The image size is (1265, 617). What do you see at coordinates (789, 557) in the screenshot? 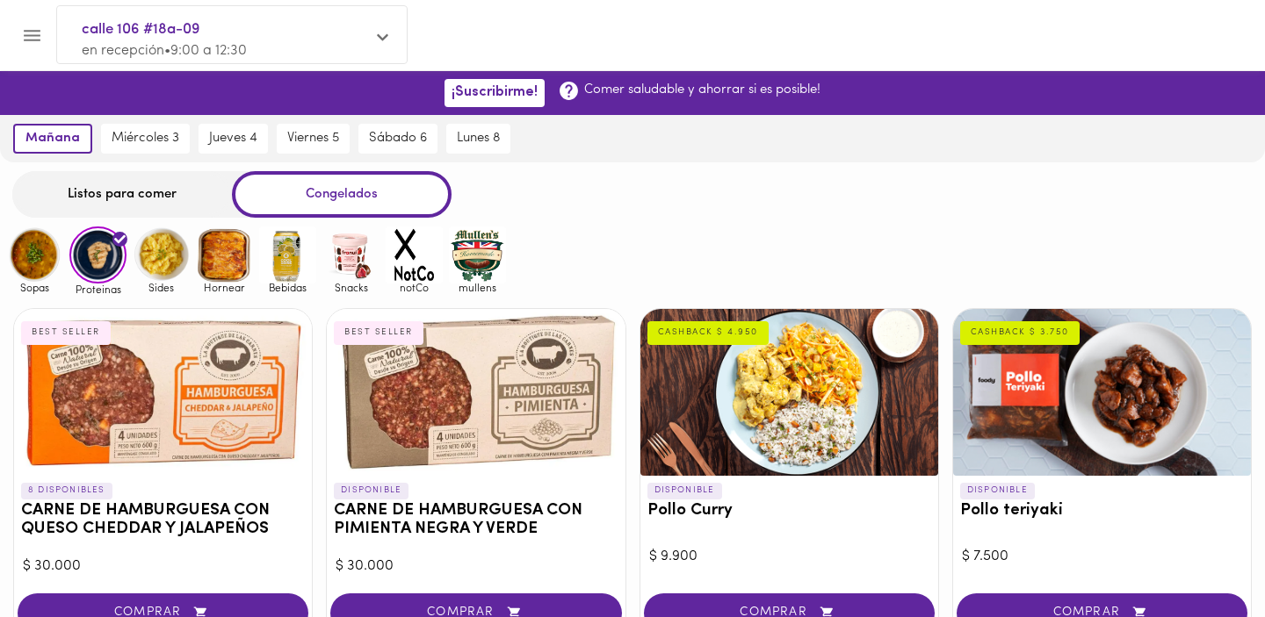
I see `div: $ 9.900` at bounding box center [789, 557].